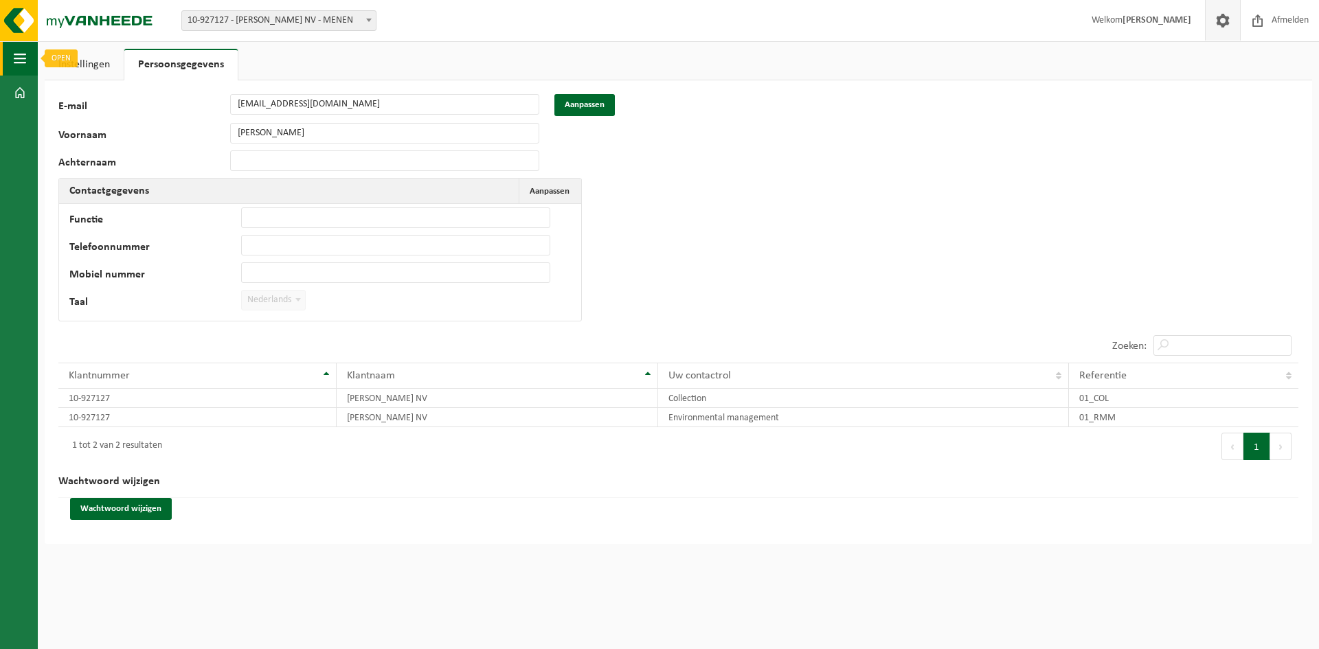  What do you see at coordinates (1130, 346) in the screenshot?
I see `label: Zoeken:` at bounding box center [1130, 346].